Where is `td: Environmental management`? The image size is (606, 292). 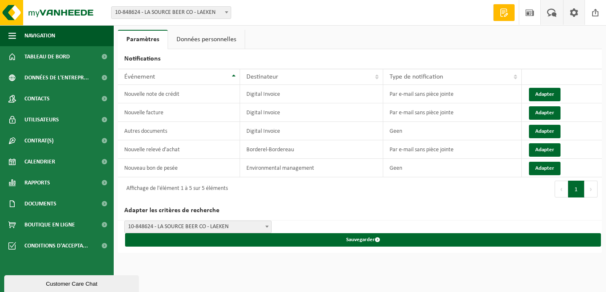 td: Environmental management is located at coordinates (311, 168).